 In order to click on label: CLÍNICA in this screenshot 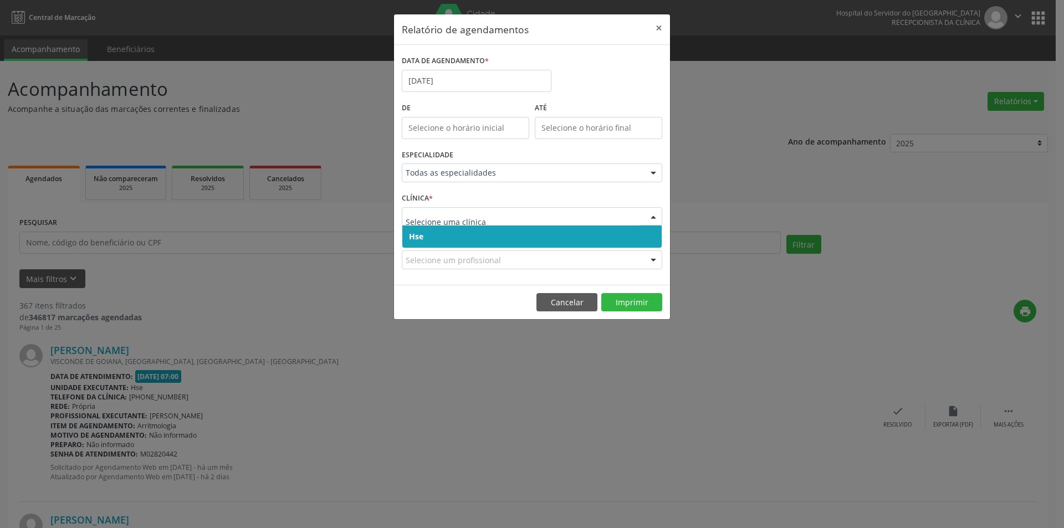, I will do `click(417, 198)`.